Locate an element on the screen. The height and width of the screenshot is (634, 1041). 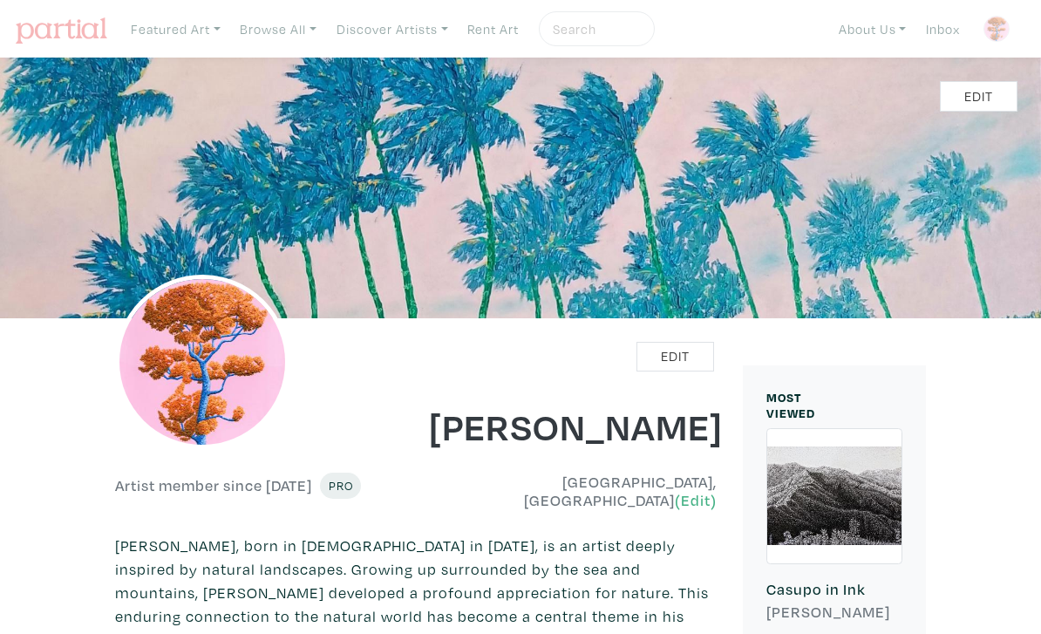
small: MOST VIEWED is located at coordinates (791, 405).